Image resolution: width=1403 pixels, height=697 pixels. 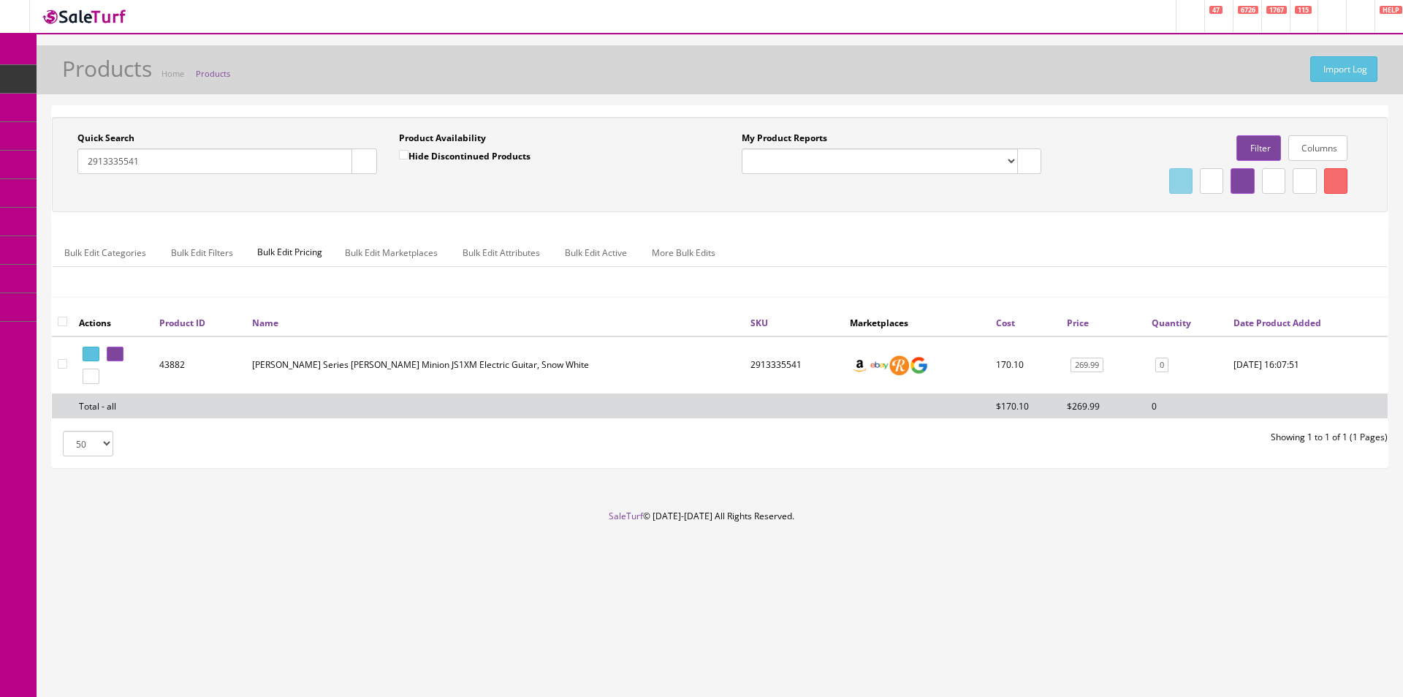 I want to click on td: $269.99, so click(x=1104, y=406).